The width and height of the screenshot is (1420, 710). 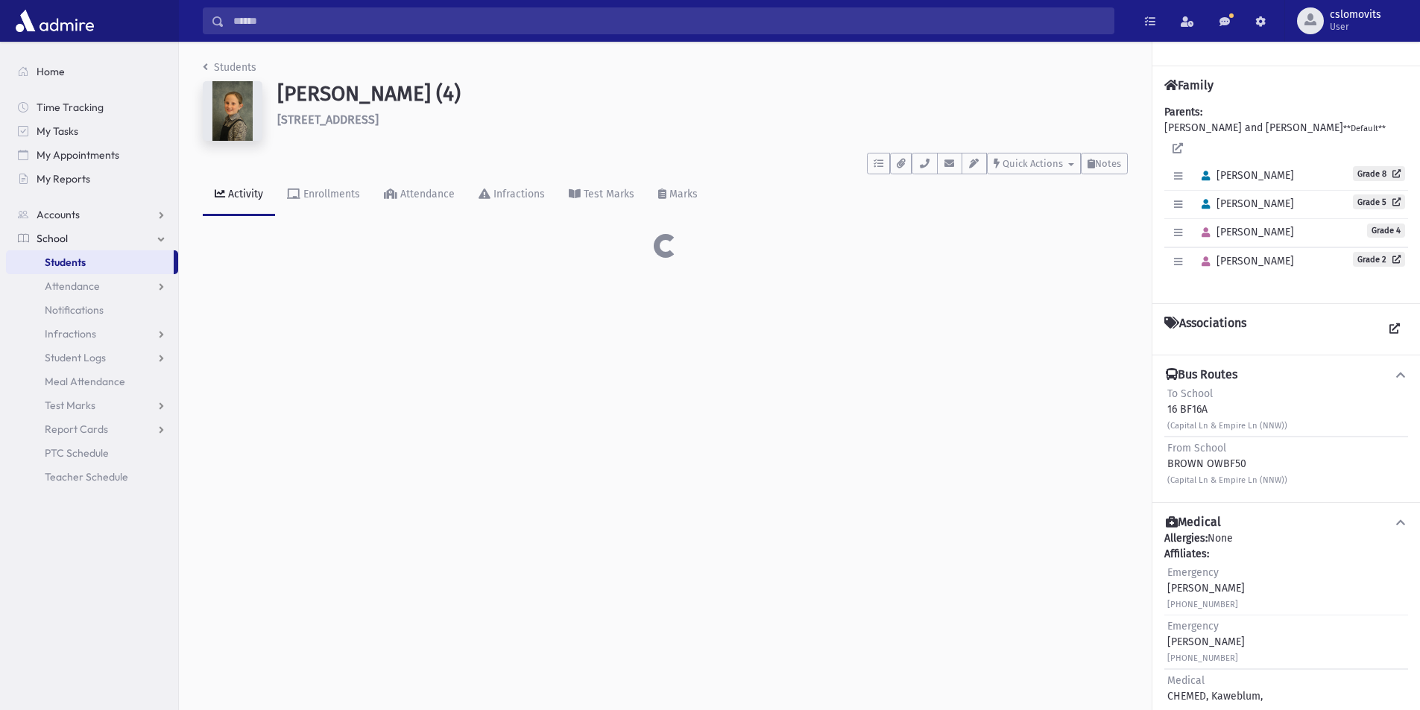 I want to click on h4: Bus Routes, so click(x=1201, y=375).